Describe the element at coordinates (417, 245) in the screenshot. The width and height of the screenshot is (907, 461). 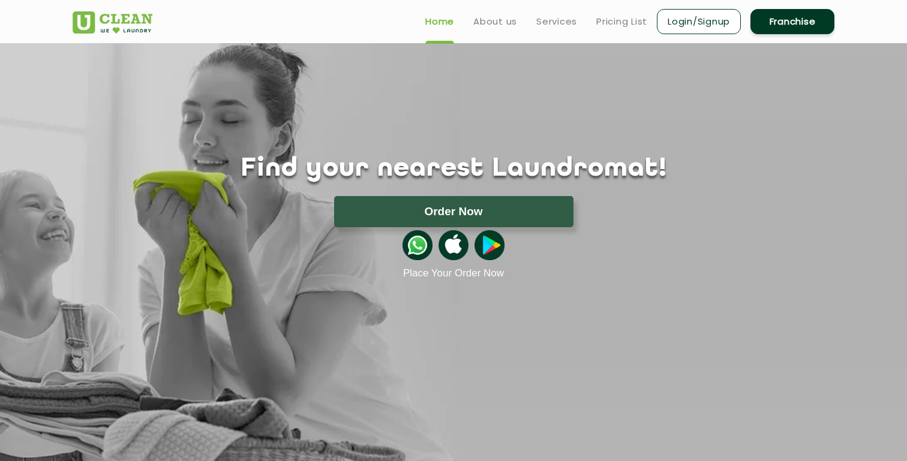
I see `img: whatsappicon.png` at that location.